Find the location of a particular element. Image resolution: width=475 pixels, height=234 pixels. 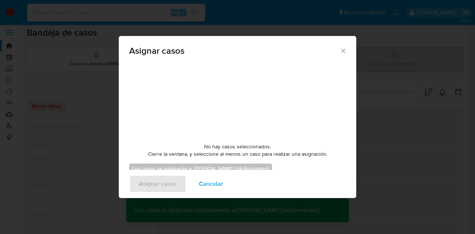

img: yH5BAEAAAAALAAAAAABAAEAAAIBRAA7 is located at coordinates (238, 100).